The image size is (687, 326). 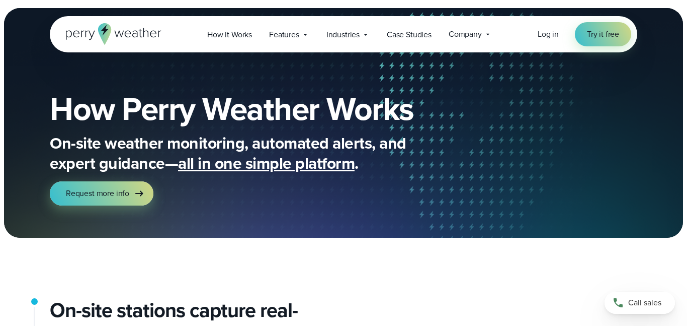 What do you see at coordinates (102, 193) in the screenshot?
I see `a: Request more info` at bounding box center [102, 193].